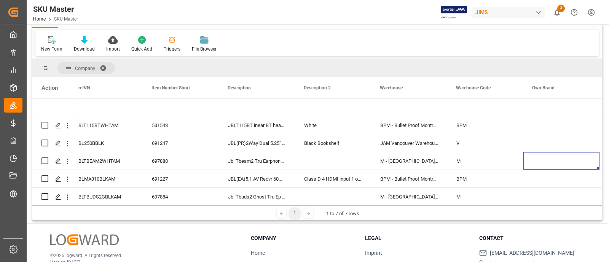 Image resolution: width=609 pixels, height=262 pixels. What do you see at coordinates (509, 12) in the screenshot?
I see `div: JIMS` at bounding box center [509, 12].